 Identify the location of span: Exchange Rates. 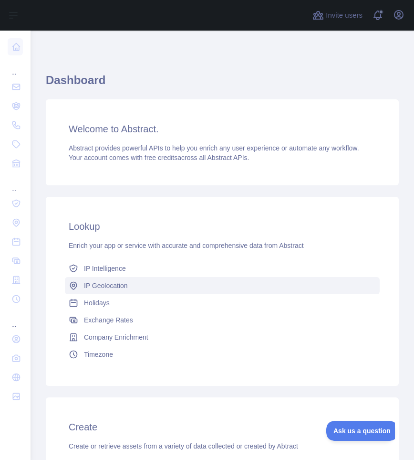
(108, 320).